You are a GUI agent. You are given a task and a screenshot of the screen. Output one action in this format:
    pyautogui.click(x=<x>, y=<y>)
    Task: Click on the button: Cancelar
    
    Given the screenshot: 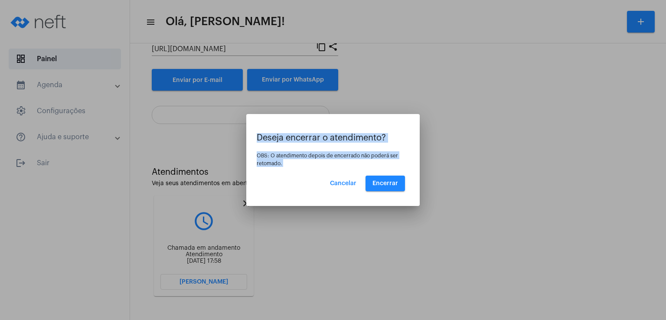 What is the action you would take?
    pyautogui.click(x=343, y=183)
    